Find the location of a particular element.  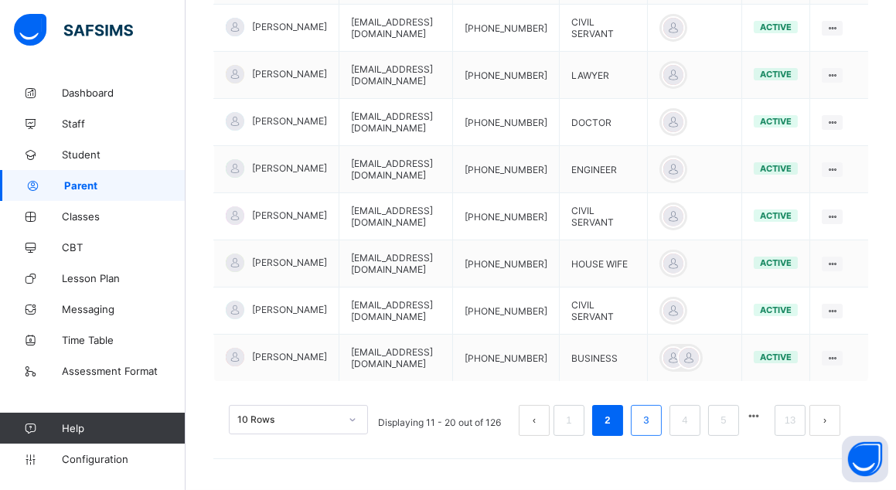

button: prev page is located at coordinates (534, 420).